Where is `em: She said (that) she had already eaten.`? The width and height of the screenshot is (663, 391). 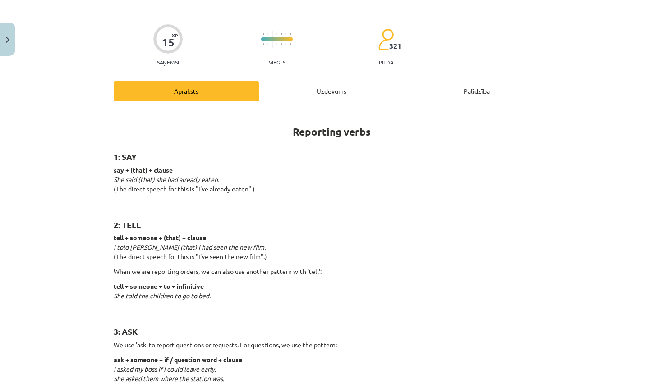
em: She said (that) she had already eaten. is located at coordinates (166, 179).